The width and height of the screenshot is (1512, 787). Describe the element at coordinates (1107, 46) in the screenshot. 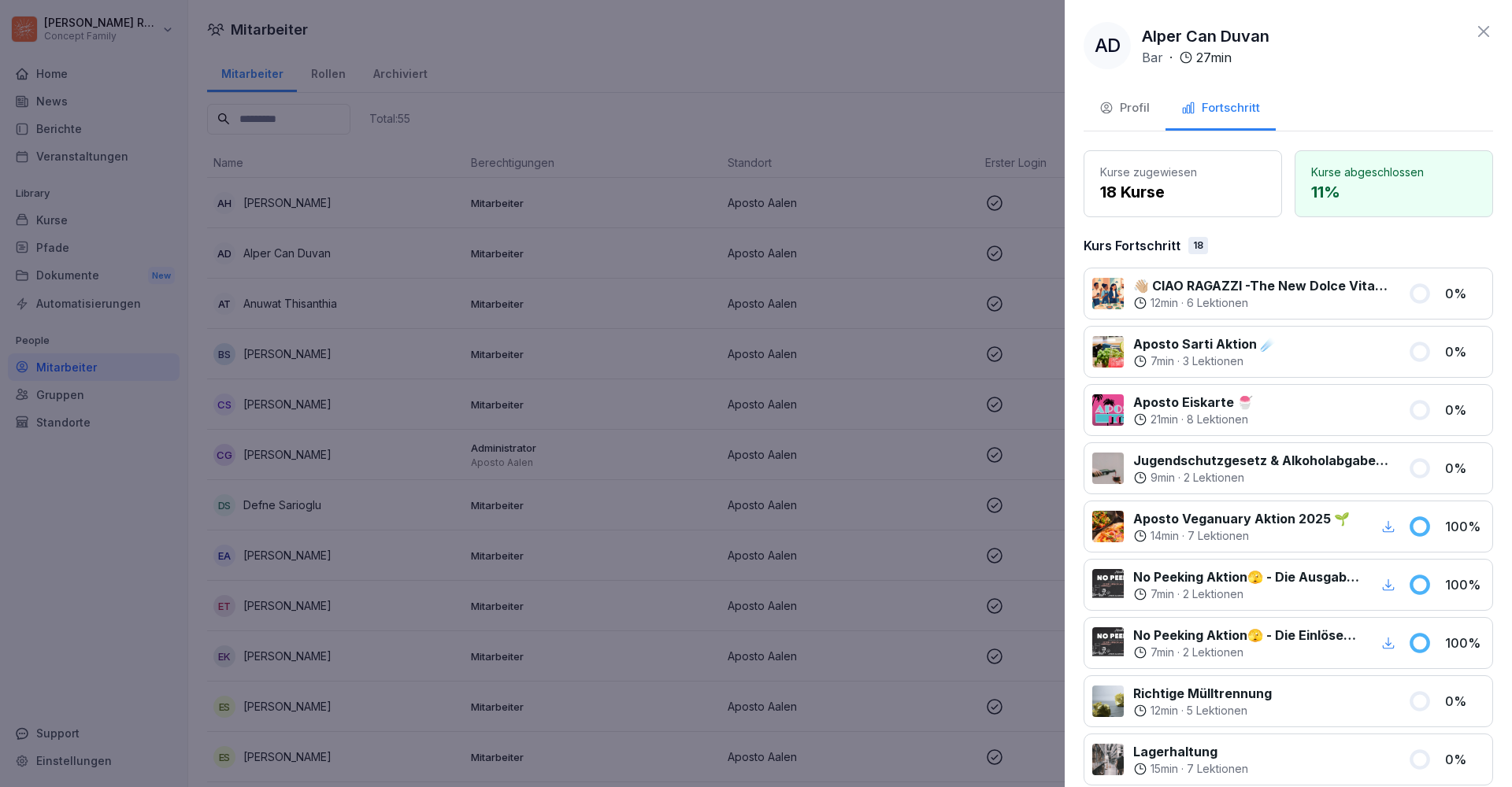

I see `div: AD` at that location.